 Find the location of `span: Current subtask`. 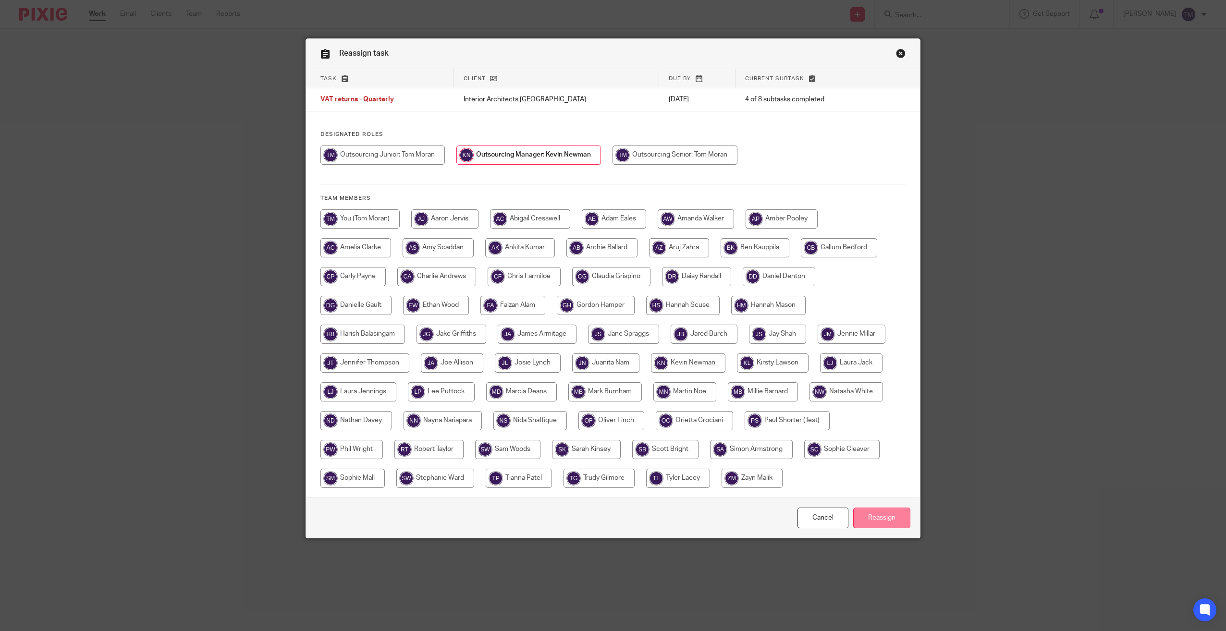

span: Current subtask is located at coordinates (775, 78).